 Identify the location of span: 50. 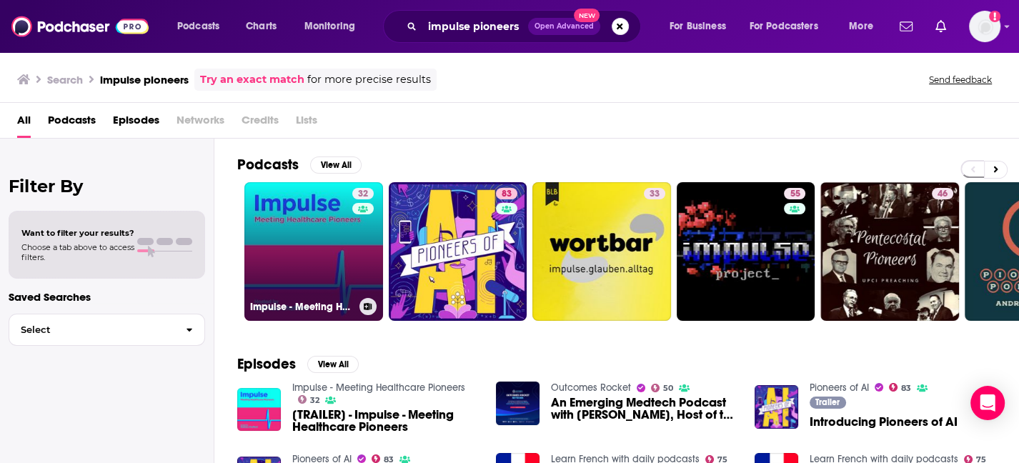
(668, 388).